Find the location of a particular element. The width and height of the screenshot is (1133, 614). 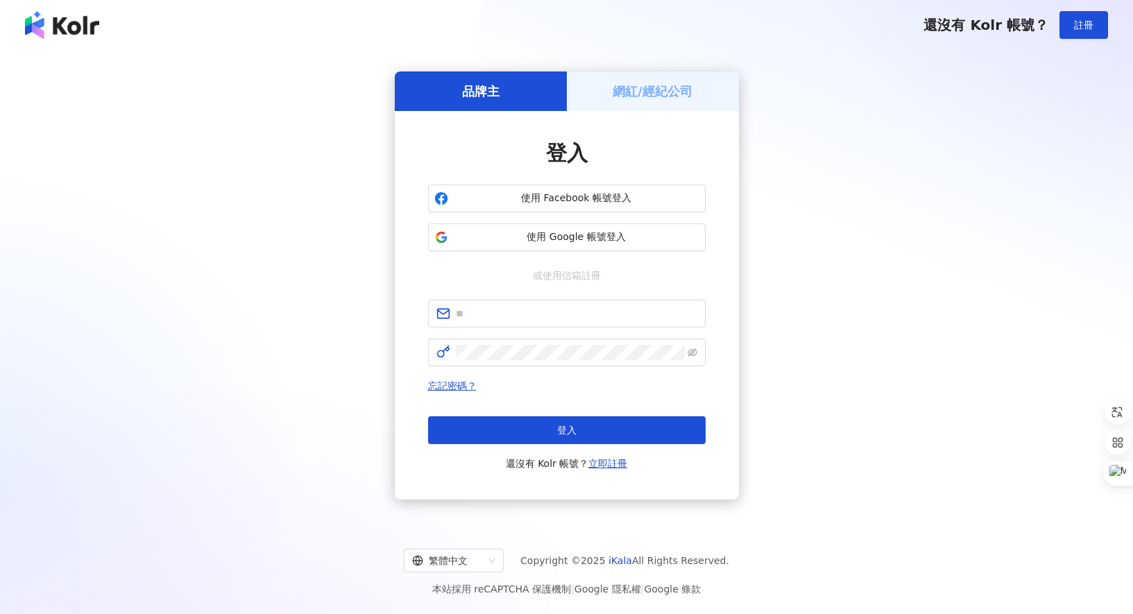

a: Google 隱私權 is located at coordinates (608, 589).